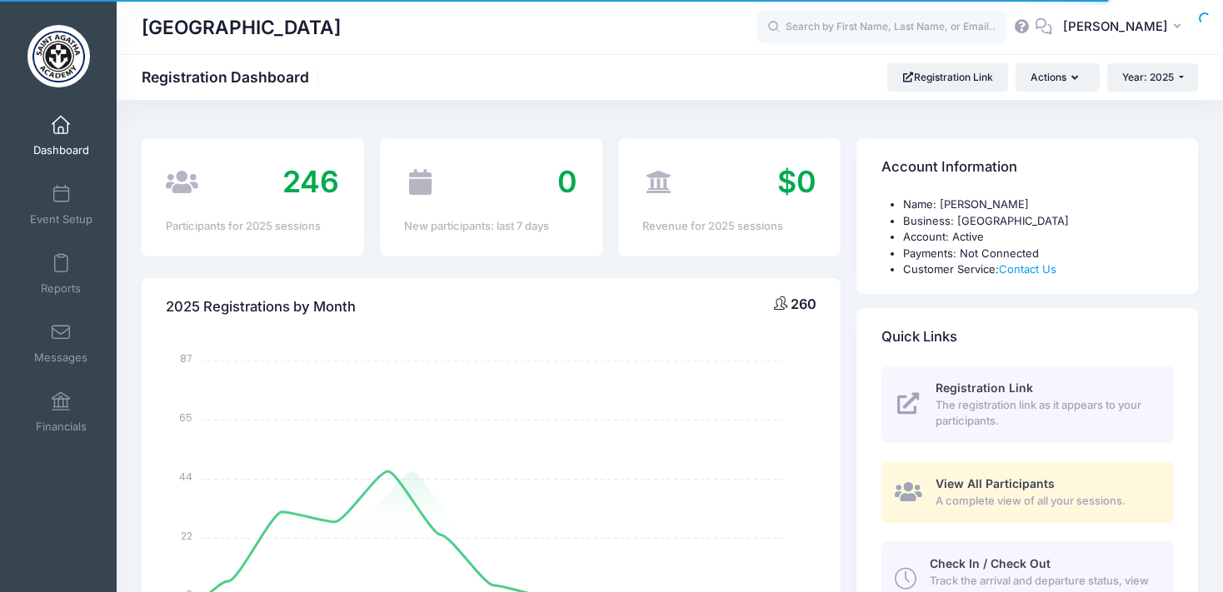 This screenshot has height=592, width=1223. What do you see at coordinates (797, 182) in the screenshot?
I see `span: $0` at bounding box center [797, 182].